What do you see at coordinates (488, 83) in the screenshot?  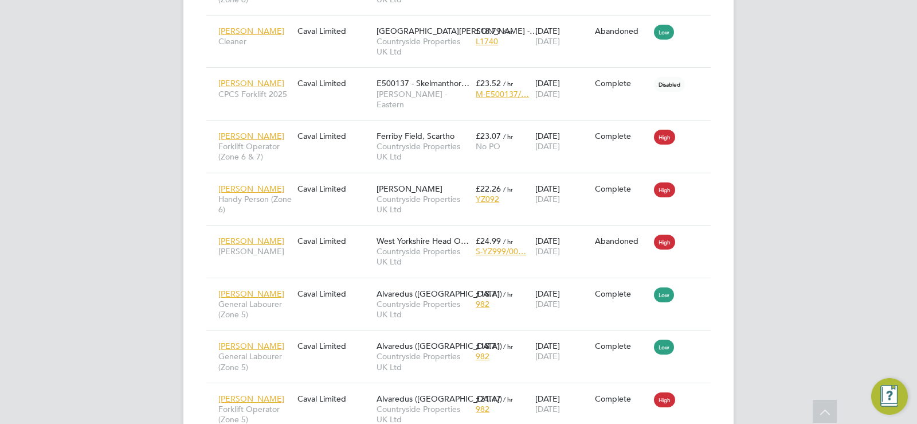 I see `span: £23.52` at bounding box center [488, 83].